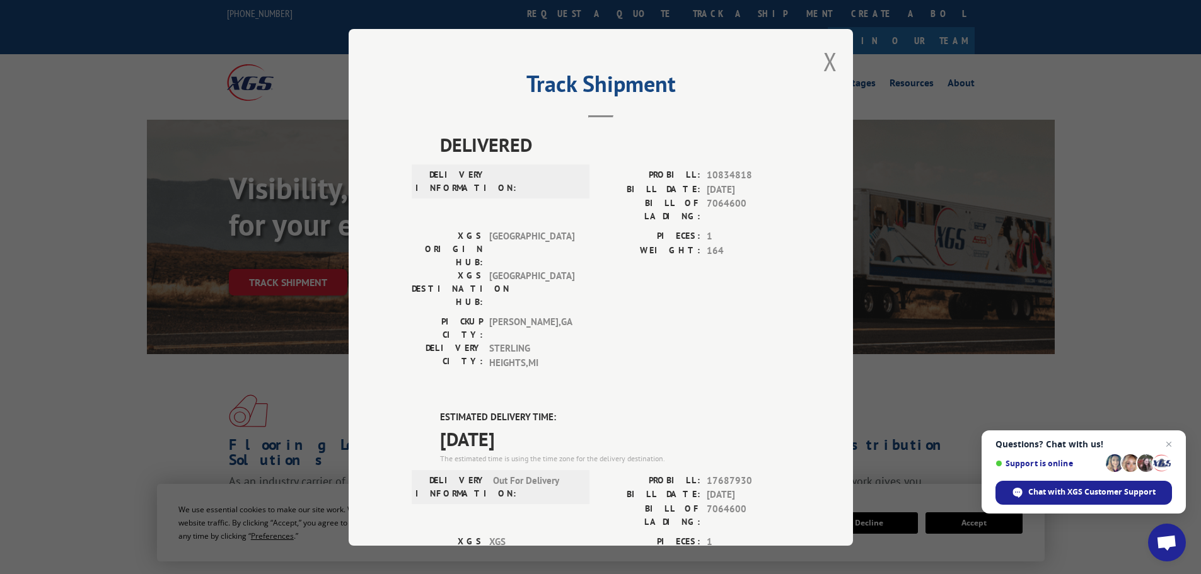  Describe the element at coordinates (532, 356) in the screenshot. I see `span: STERLING HEIGHTS , MI` at that location.